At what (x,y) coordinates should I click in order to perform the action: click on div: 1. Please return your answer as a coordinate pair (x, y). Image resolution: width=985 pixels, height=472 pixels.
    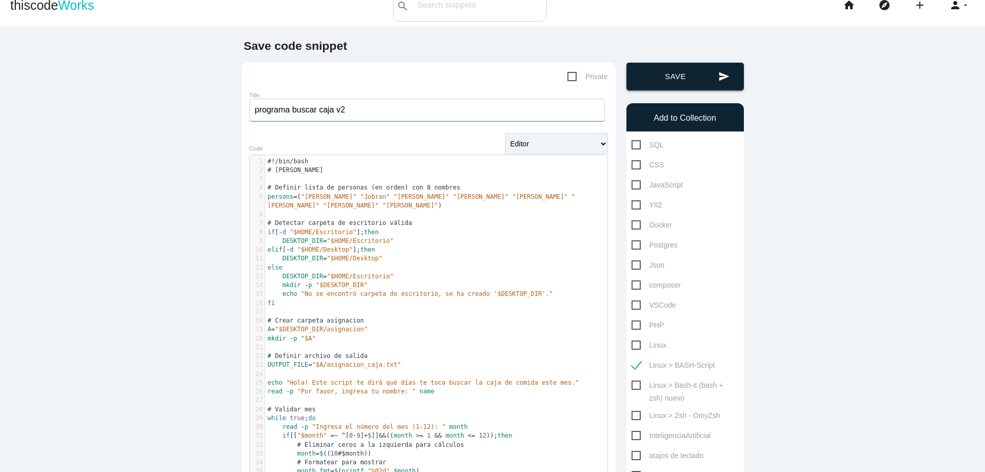
    Looking at the image, I should click on (257, 161).